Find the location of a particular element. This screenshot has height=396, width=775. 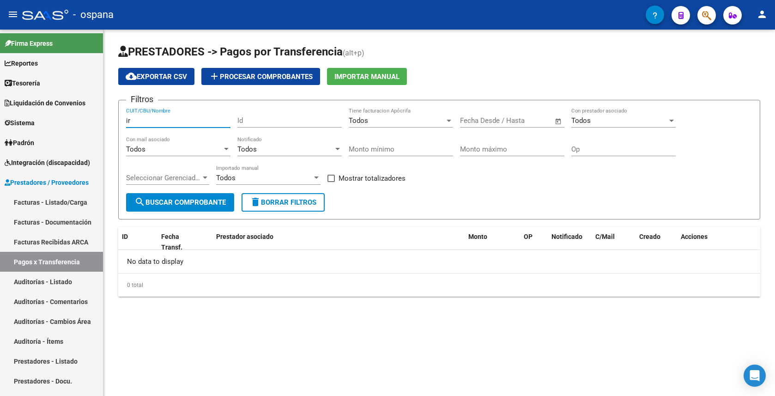

span: Padrón is located at coordinates (19, 143).